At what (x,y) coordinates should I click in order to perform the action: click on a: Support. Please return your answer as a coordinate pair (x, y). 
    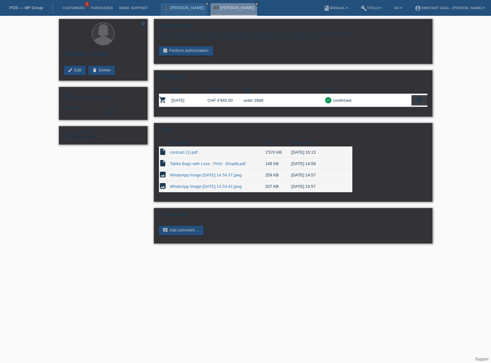
    Looking at the image, I should click on (482, 359).